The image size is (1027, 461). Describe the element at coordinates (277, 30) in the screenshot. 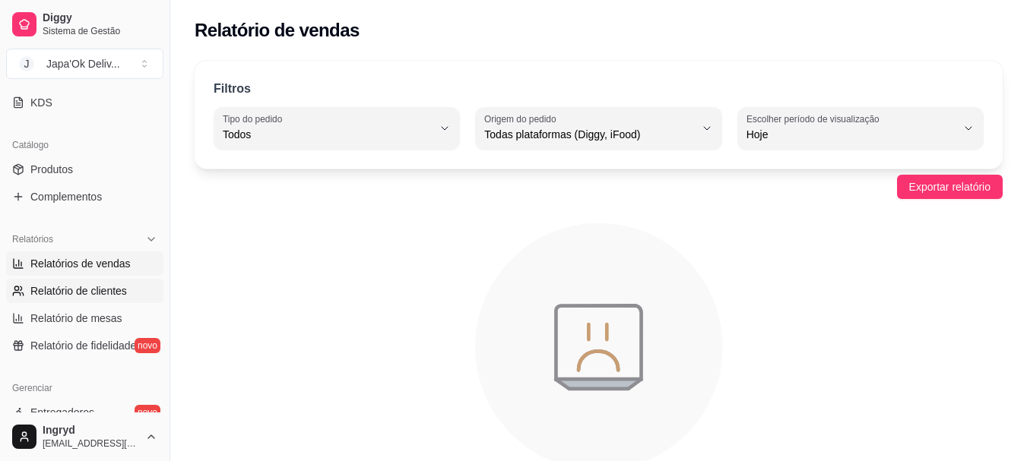

I see `h2: Relatório de vendas` at that location.